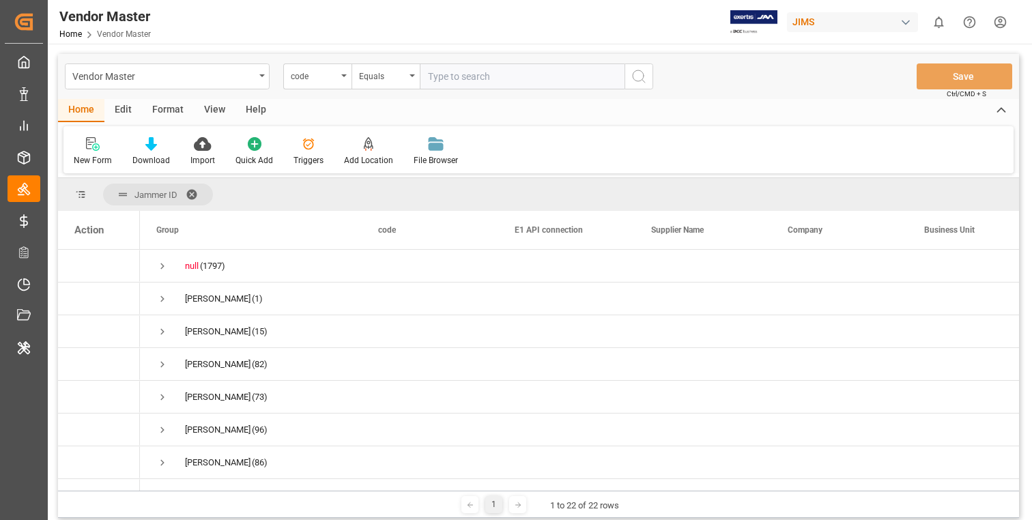  Describe the element at coordinates (151, 160) in the screenshot. I see `div: Download` at that location.